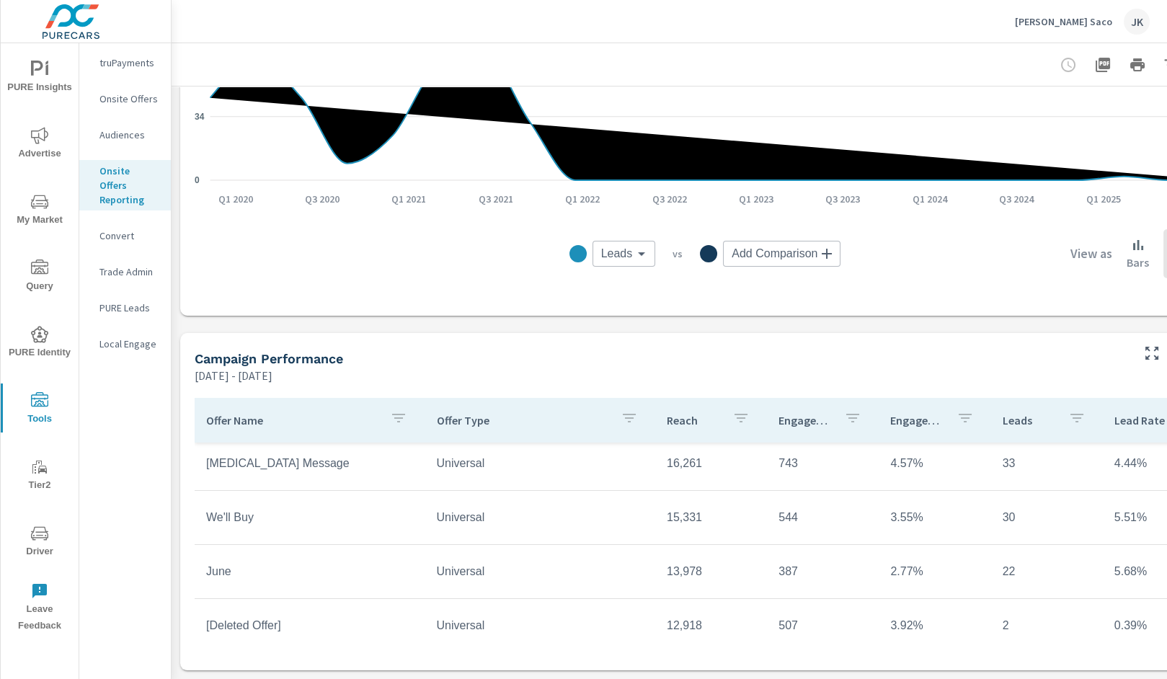 This screenshot has height=679, width=1167. Describe the element at coordinates (496, 199) in the screenshot. I see `p: Q3 2021` at that location.